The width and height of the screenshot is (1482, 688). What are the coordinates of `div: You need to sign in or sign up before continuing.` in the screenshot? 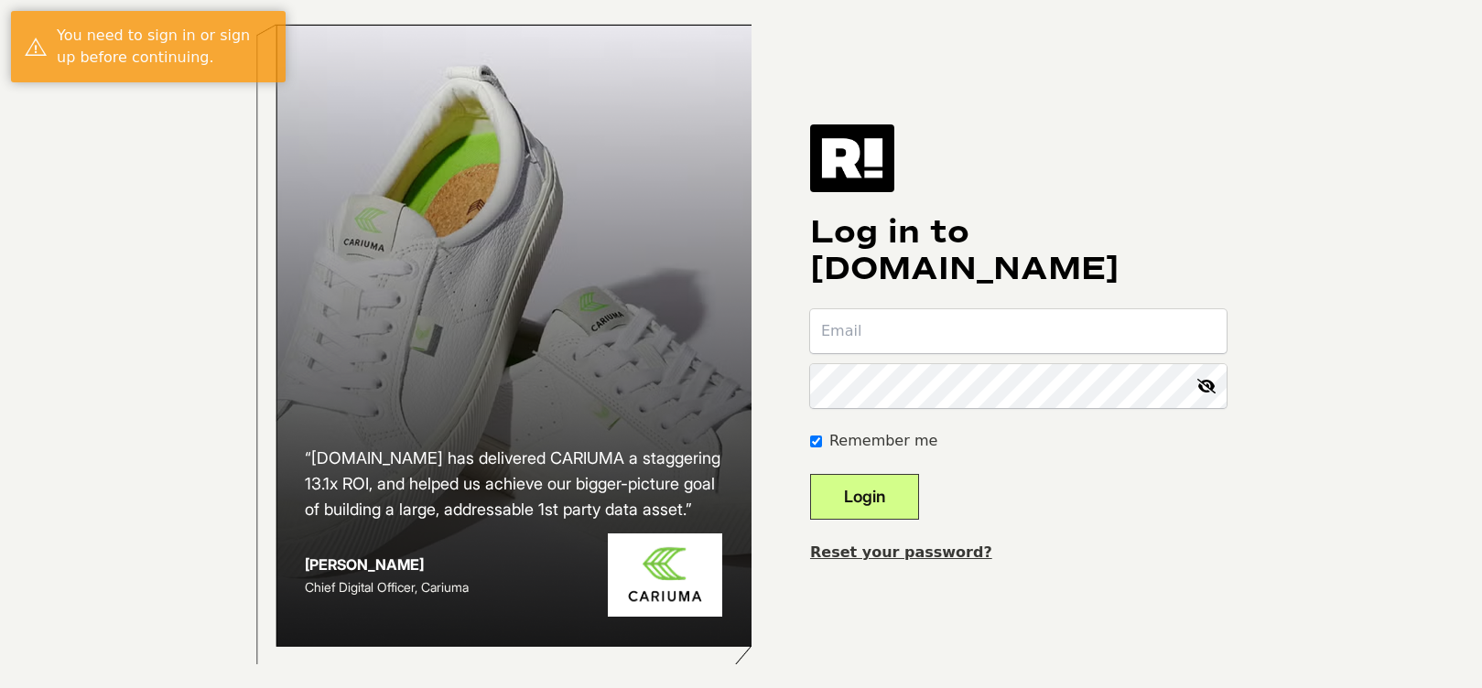 It's located at (164, 47).